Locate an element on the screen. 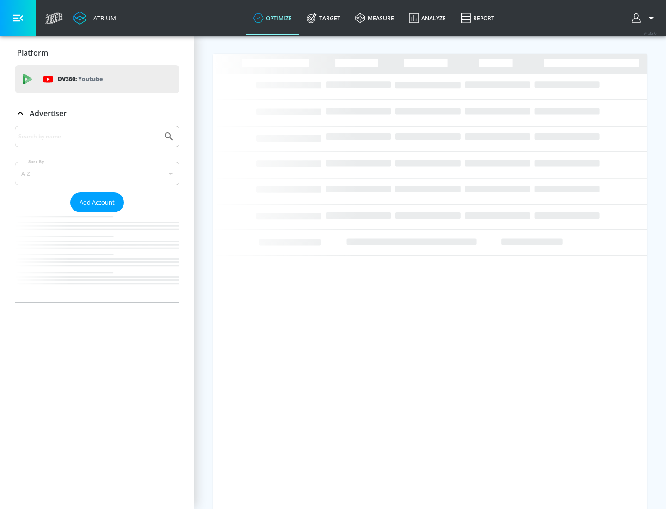 This screenshot has height=509, width=666. span: v 4.32.0 is located at coordinates (651, 33).